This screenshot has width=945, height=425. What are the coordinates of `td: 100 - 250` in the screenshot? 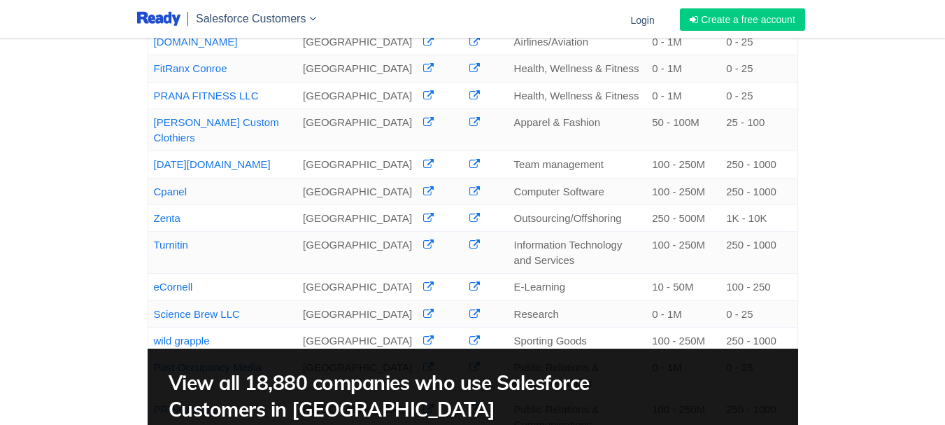 It's located at (759, 287).